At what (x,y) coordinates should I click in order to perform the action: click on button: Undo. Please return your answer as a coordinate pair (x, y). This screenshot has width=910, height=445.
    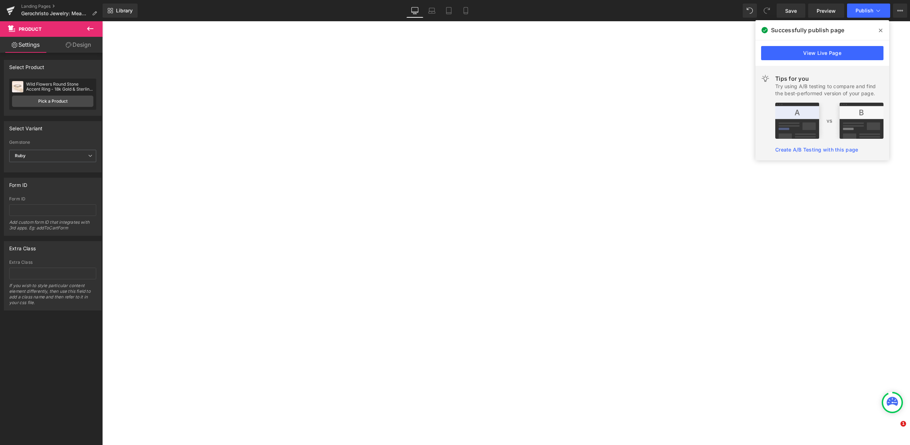
    Looking at the image, I should click on (750, 11).